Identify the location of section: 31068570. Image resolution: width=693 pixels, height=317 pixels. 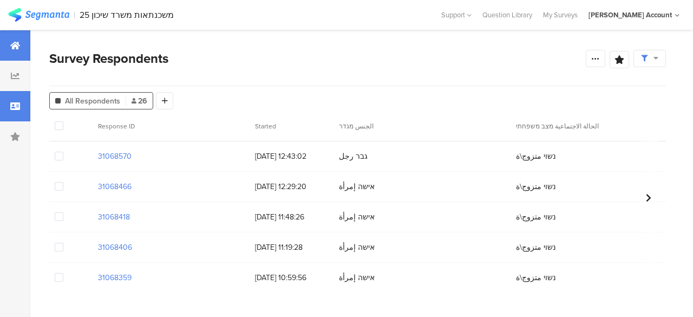
(115, 156).